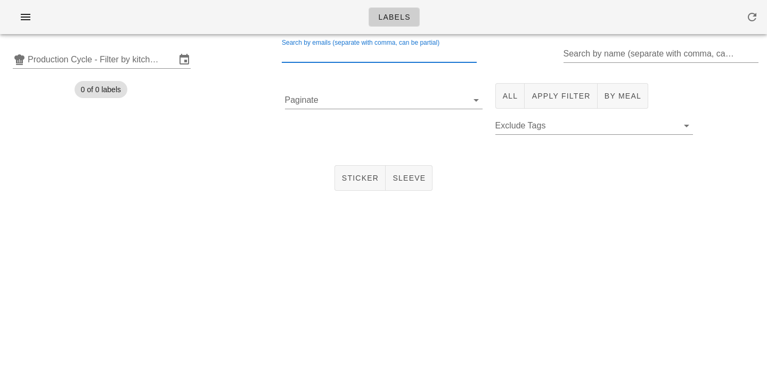 The height and width of the screenshot is (389, 767). I want to click on span: By Meal, so click(622, 96).